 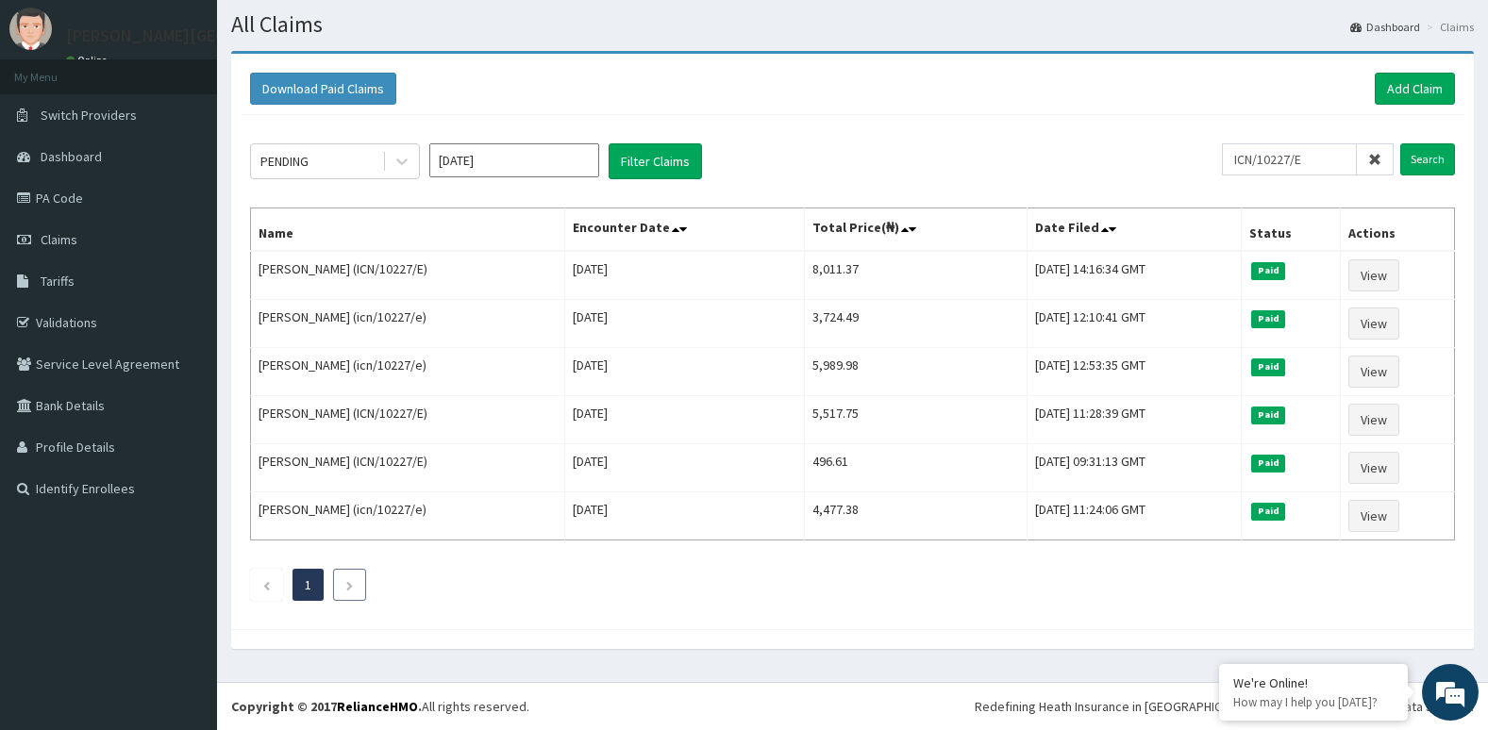 I want to click on span: Claims, so click(x=58, y=240).